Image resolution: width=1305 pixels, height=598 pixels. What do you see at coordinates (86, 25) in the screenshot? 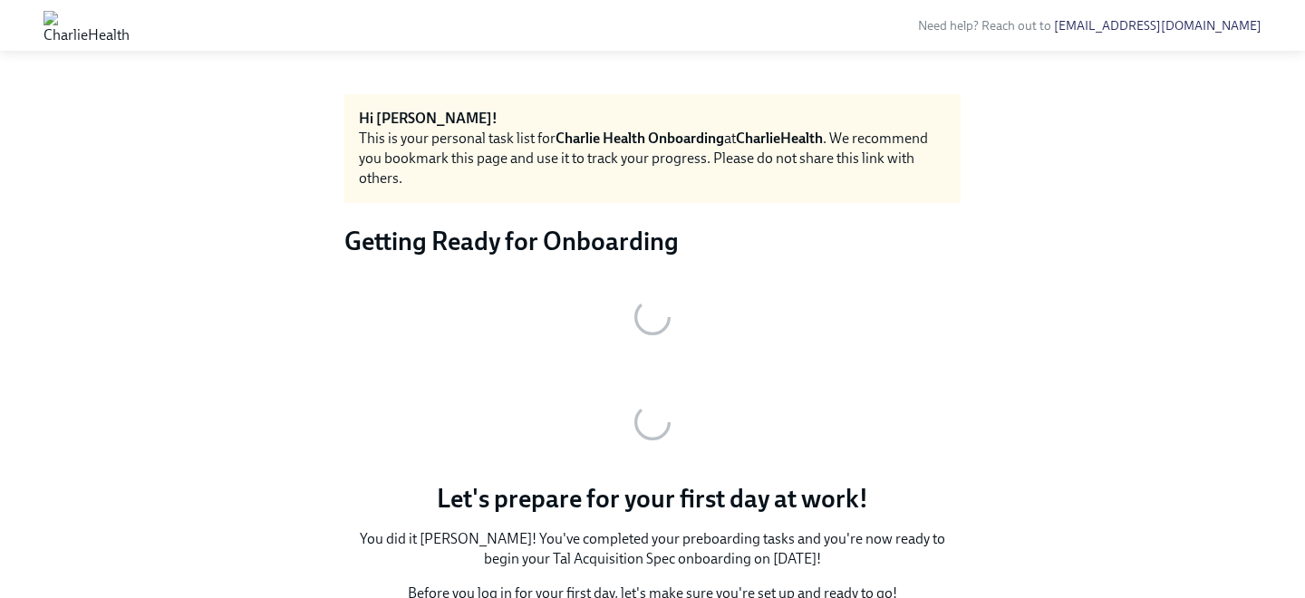
I see `img: CharlieHealth` at bounding box center [86, 25].